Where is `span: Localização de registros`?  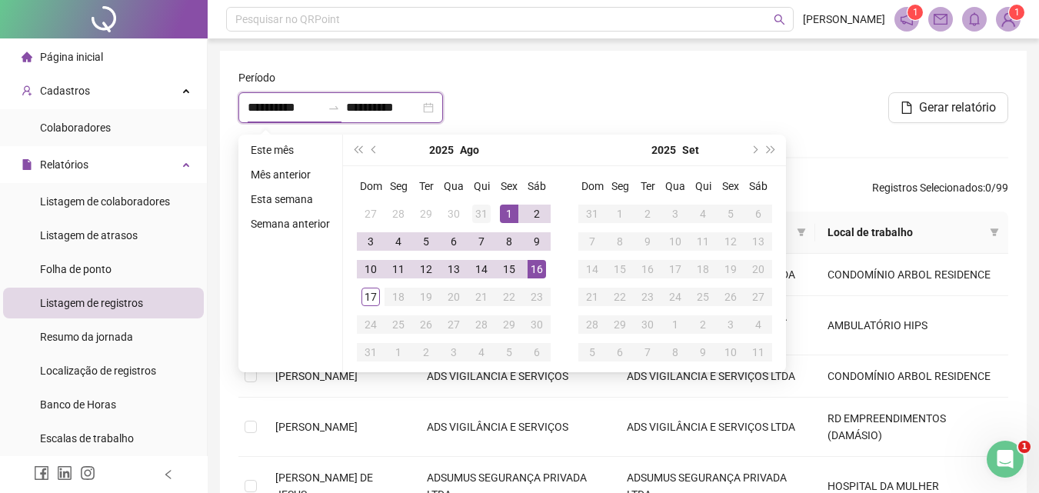
span: Localização de registros is located at coordinates (98, 371).